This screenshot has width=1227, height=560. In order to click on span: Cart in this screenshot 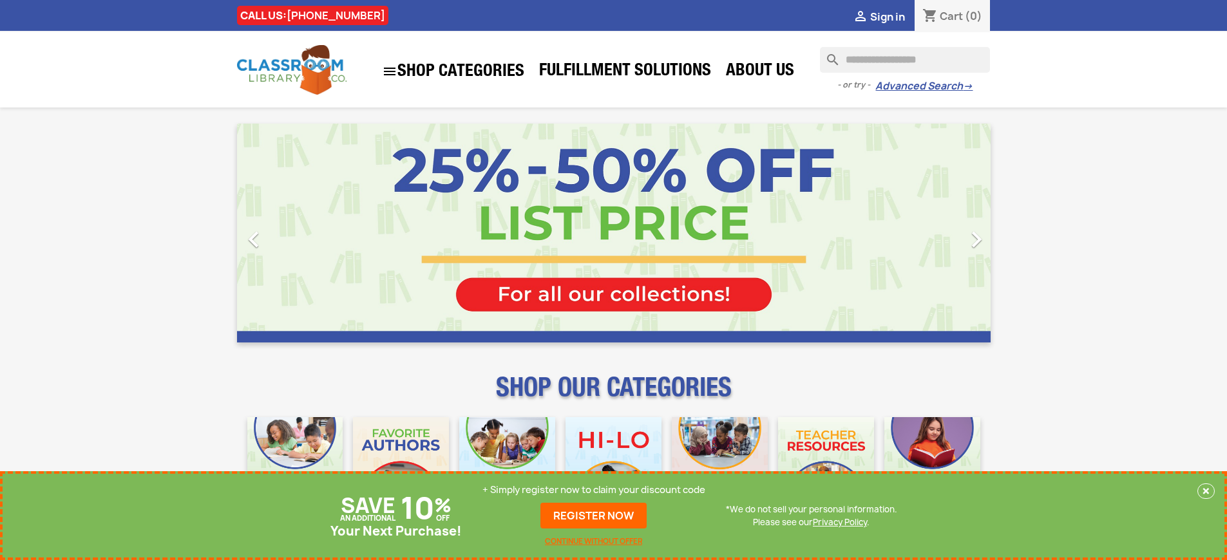, I will do `click(951, 16)`.